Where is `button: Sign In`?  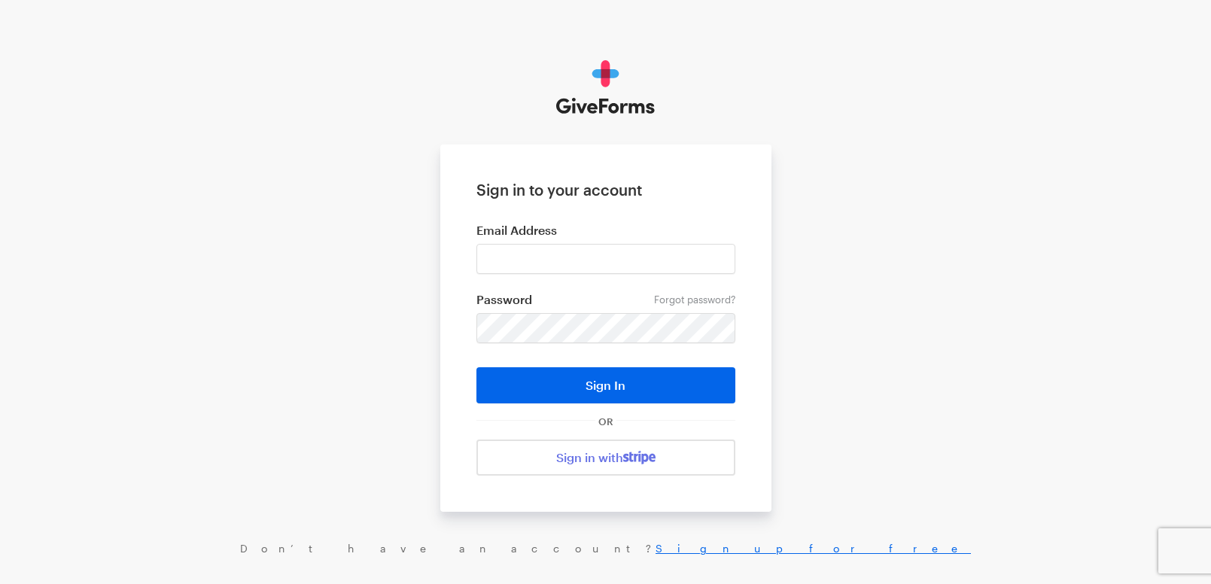 button: Sign In is located at coordinates (606, 385).